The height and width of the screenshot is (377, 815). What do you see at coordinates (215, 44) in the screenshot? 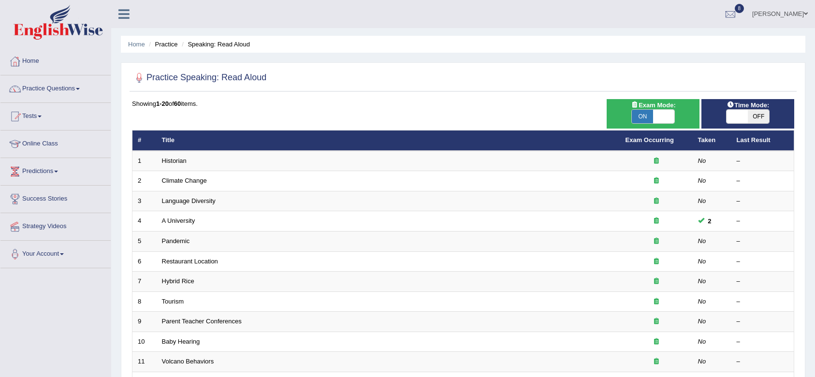
I see `li: Speaking: Read Aloud` at bounding box center [215, 44].